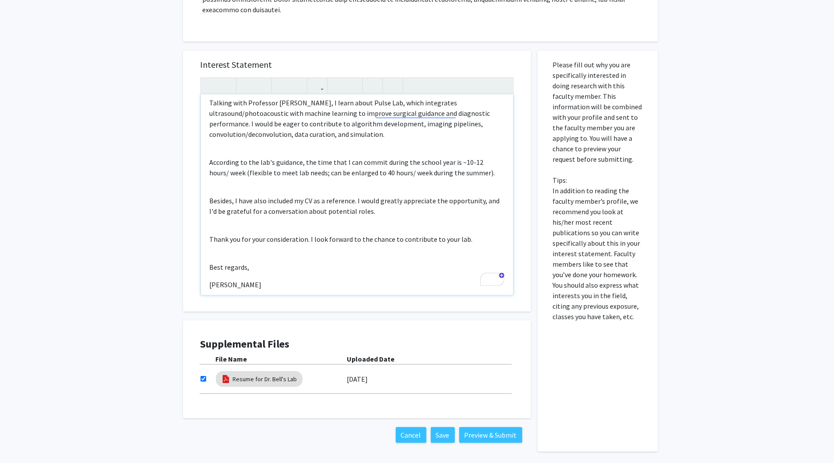 The image size is (834, 463). Describe the element at coordinates (597, 191) in the screenshot. I see `p: Please fill out why you are specifically interested in doing research with this faculty member. T...` at that location.